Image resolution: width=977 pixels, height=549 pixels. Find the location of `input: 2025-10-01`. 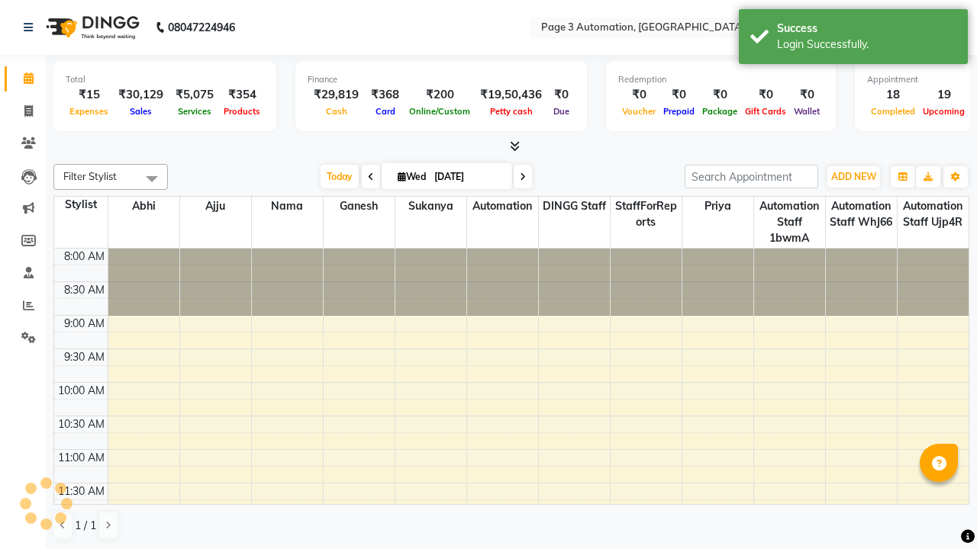

input: 2025-10-01 is located at coordinates (468, 177).